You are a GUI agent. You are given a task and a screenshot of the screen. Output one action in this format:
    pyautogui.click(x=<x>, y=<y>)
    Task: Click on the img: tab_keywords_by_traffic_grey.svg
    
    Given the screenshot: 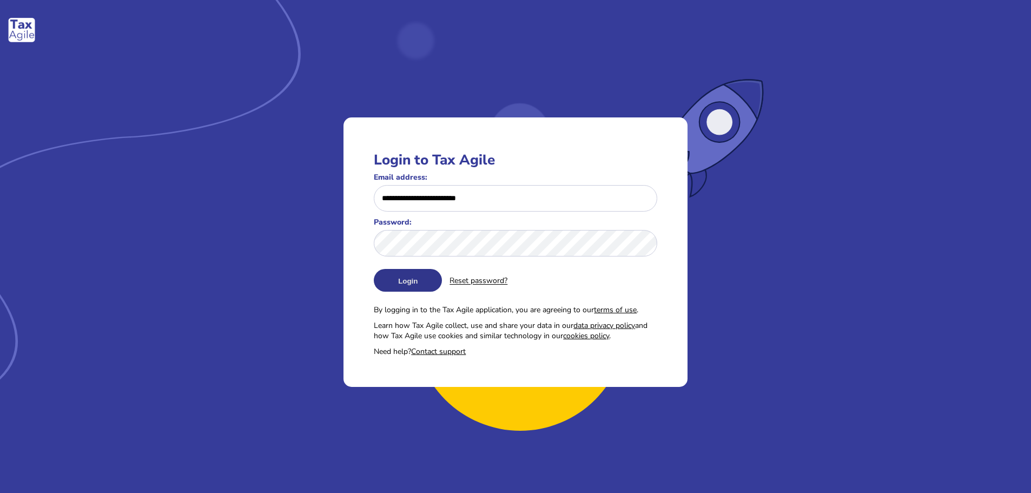 What is the action you would take?
    pyautogui.click(x=110, y=67)
    